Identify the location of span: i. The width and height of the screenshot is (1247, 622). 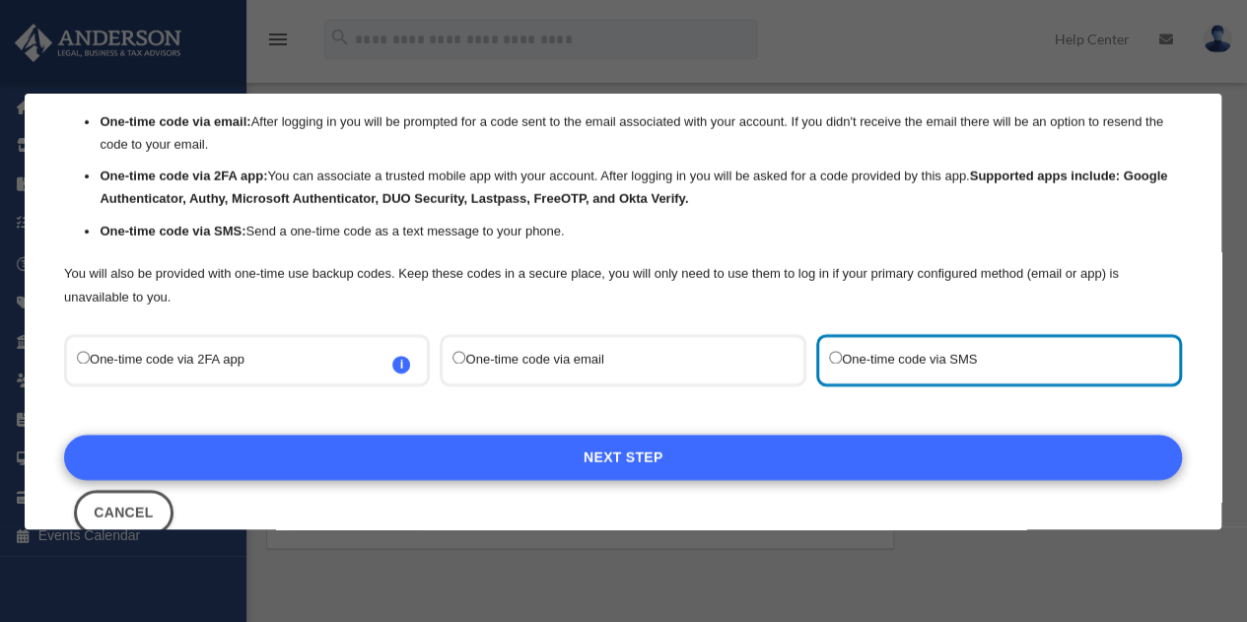
(402, 365).